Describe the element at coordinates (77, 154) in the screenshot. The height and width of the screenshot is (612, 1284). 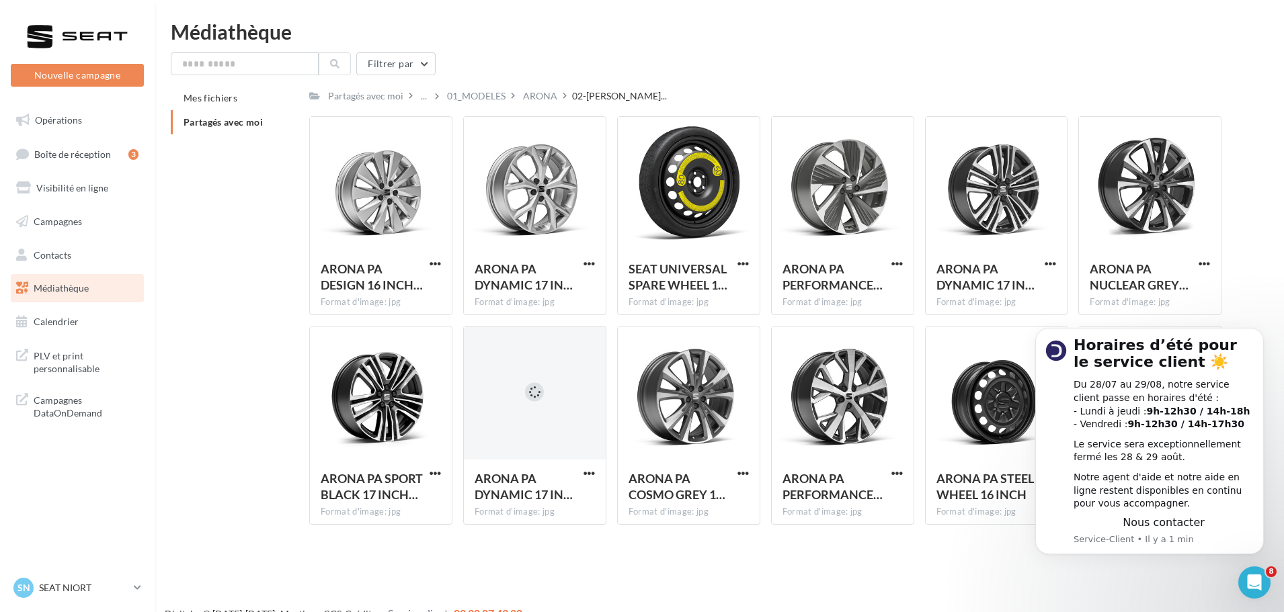
I see `a: Boîte de réception3` at that location.